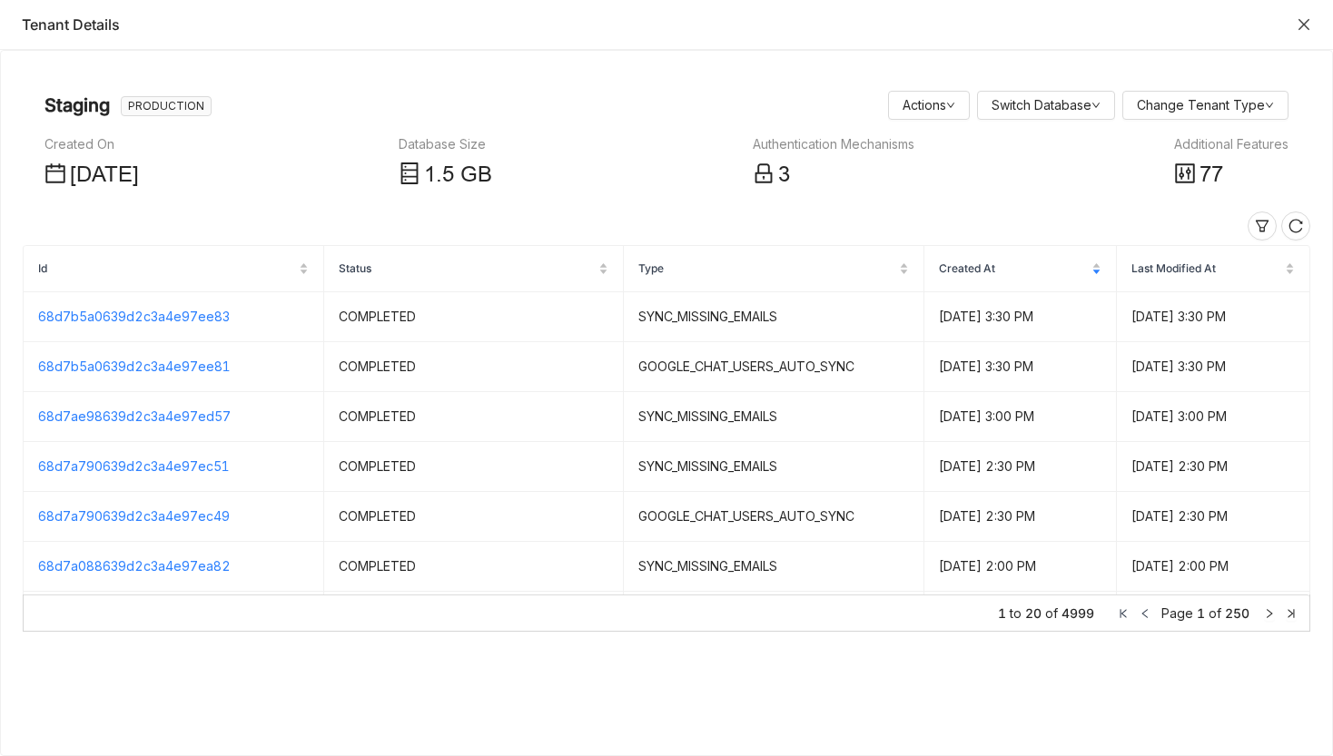 This screenshot has width=1333, height=756. What do you see at coordinates (464, 174) in the screenshot?
I see `span: .5 GB` at bounding box center [464, 174].